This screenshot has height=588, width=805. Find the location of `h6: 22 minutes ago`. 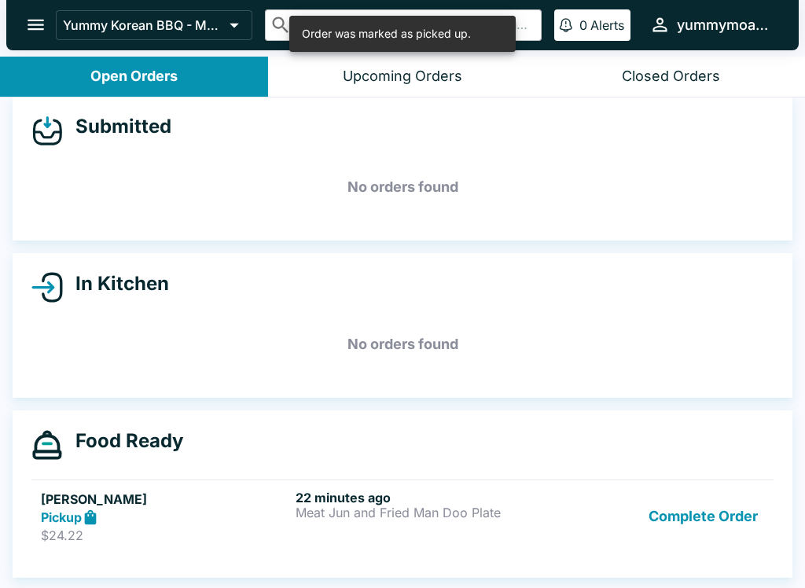

h6: 22 minutes ago is located at coordinates (420, 498).